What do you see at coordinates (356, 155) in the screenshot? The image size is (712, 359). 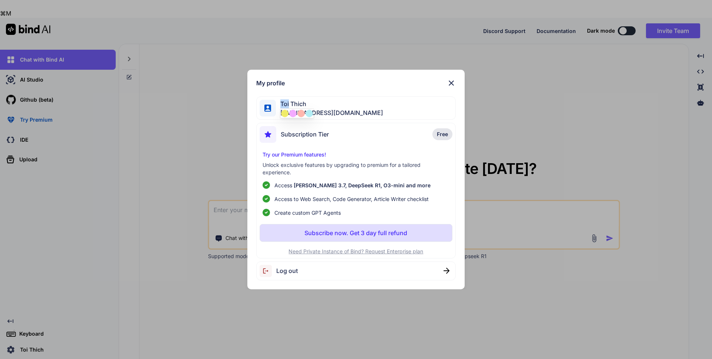 I see `p: Try our Premium features!` at bounding box center [356, 155].